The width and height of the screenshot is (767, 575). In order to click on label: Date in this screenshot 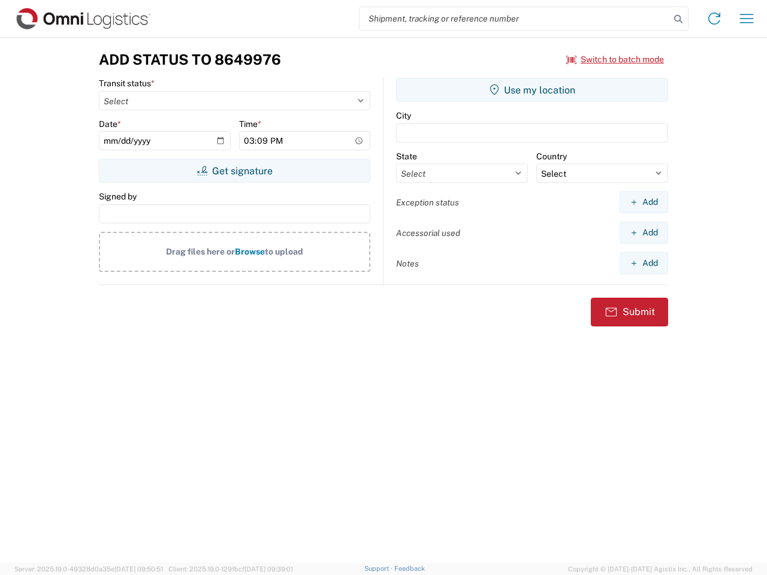, I will do `click(110, 124)`.